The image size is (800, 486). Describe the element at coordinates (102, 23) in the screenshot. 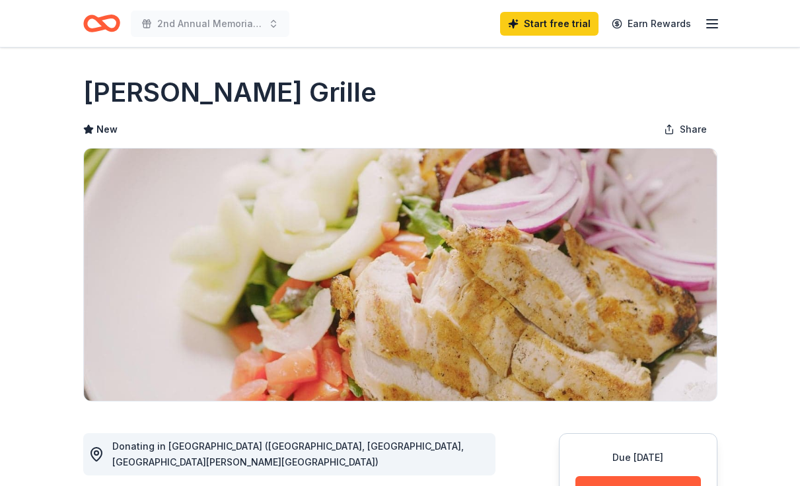

I see `a: Home` at that location.